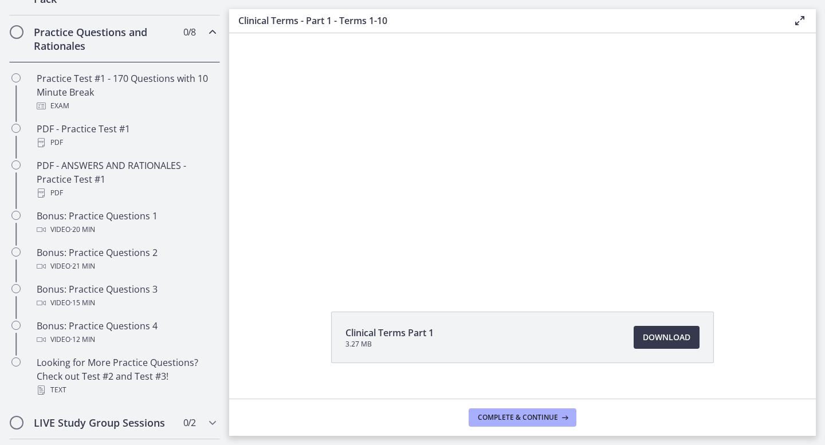 Image resolution: width=825 pixels, height=445 pixels. What do you see at coordinates (126, 136) in the screenshot?
I see `div: PDF - Practice Test #1` at bounding box center [126, 136].